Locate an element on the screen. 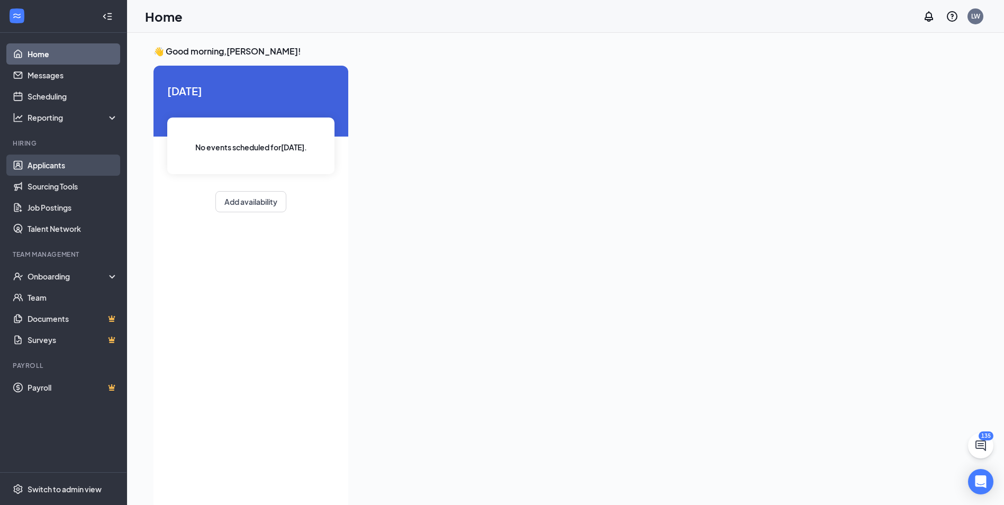  div: Onboarding is located at coordinates (68, 276).